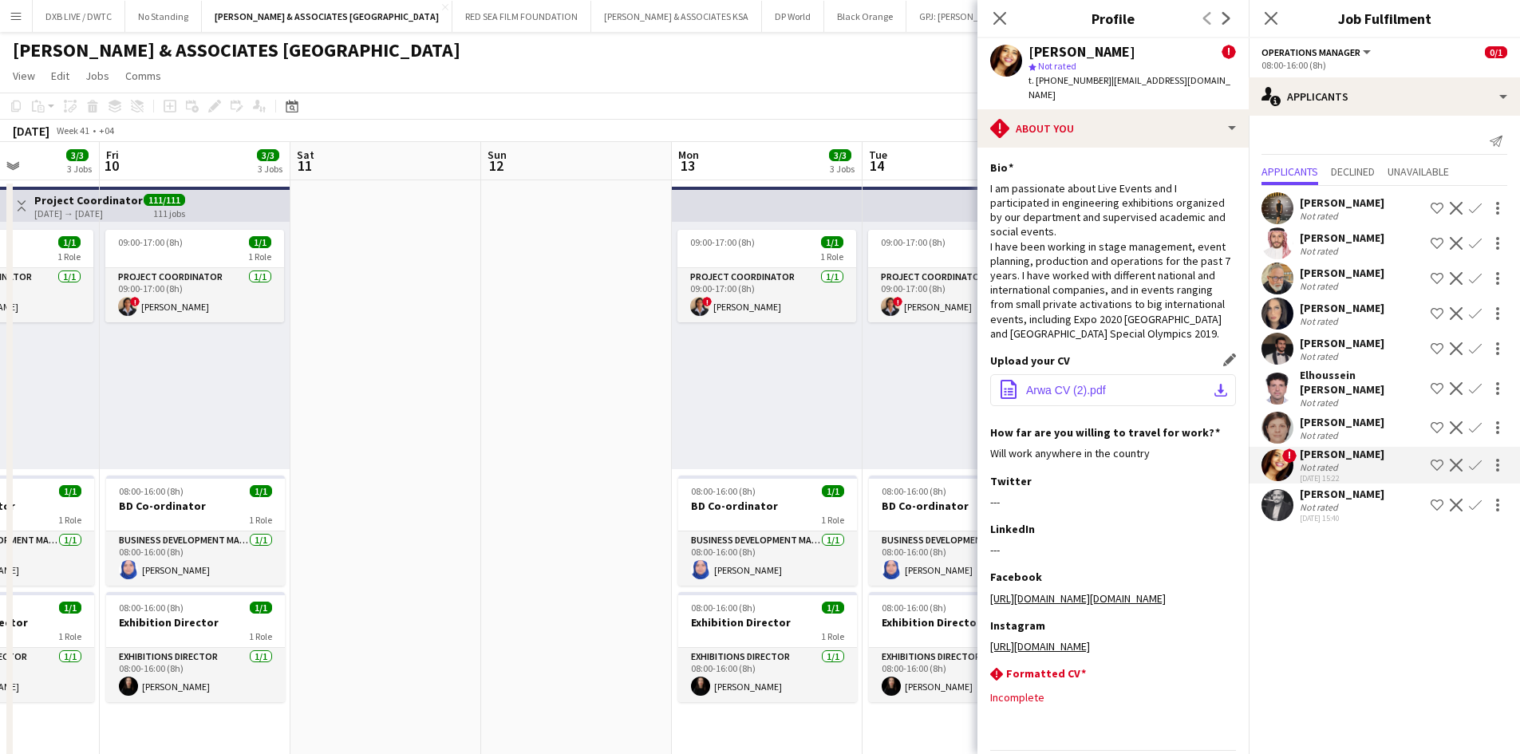  What do you see at coordinates (1352, 172) in the screenshot?
I see `span: Declined` at bounding box center [1352, 172].